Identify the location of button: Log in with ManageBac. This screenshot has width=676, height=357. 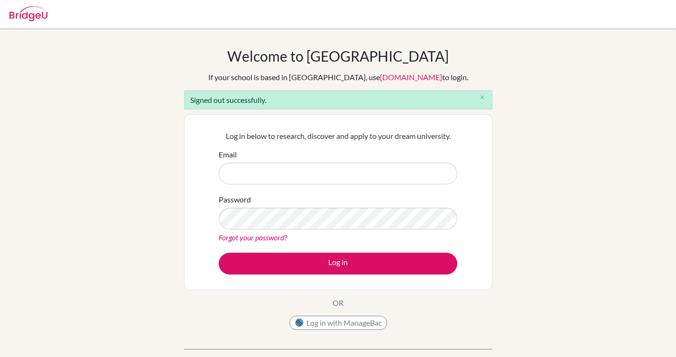
(338, 323).